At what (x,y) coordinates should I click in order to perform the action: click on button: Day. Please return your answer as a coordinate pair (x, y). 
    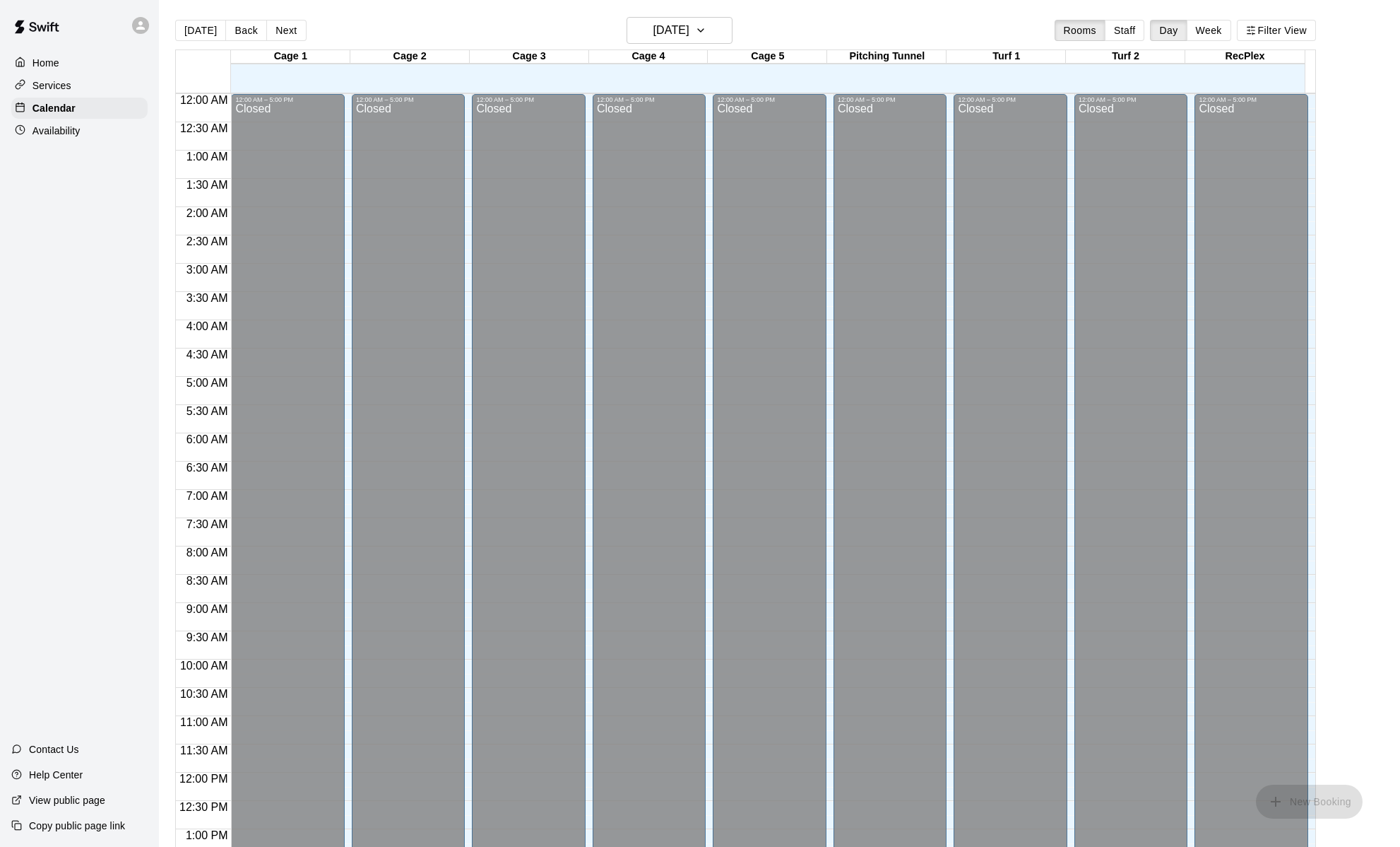
    Looking at the image, I should click on (1169, 31).